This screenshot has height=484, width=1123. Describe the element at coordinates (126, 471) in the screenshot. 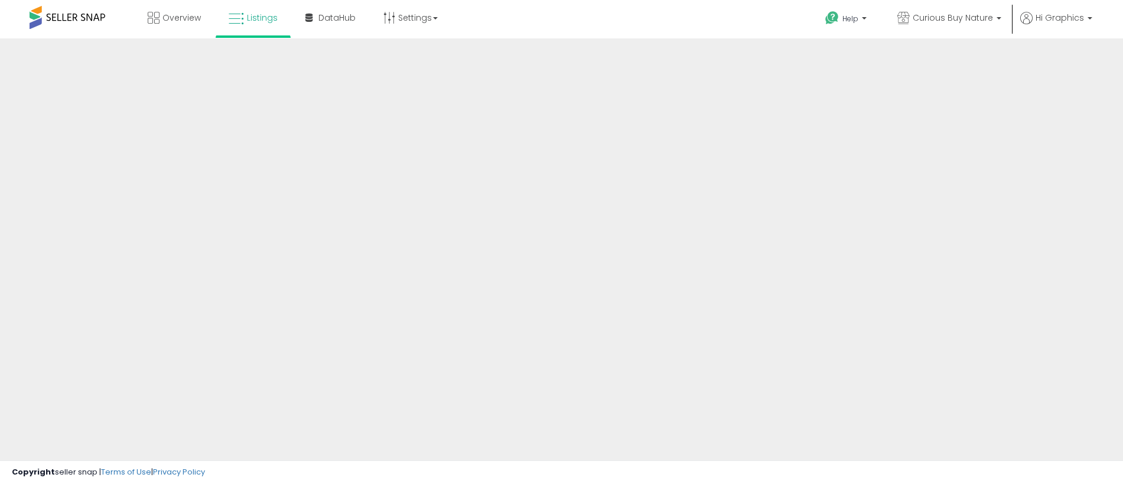

I see `a: Terms of Use` at that location.